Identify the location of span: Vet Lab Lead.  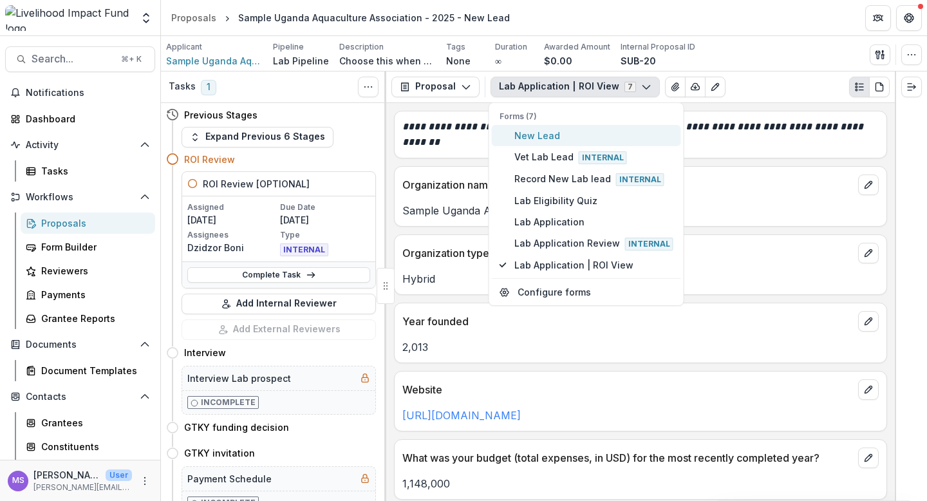
(594, 157).